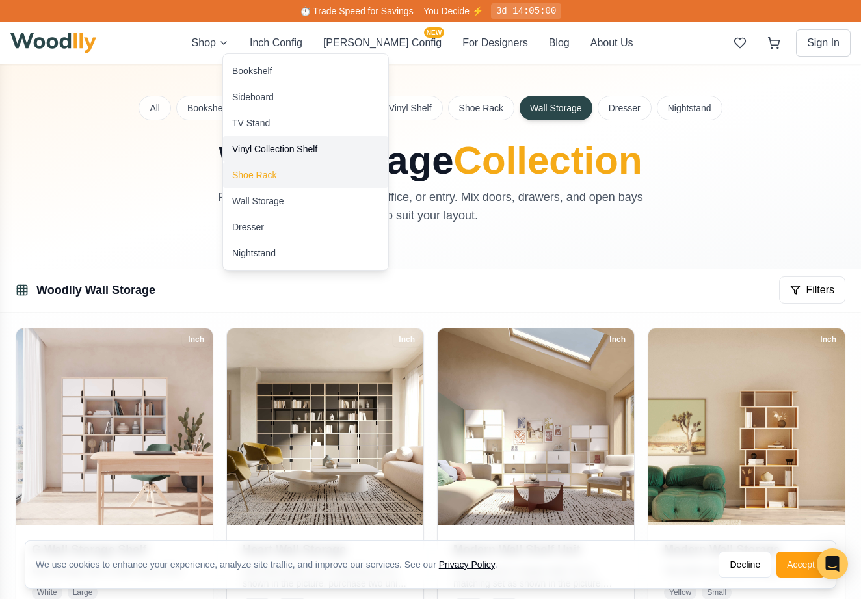  Describe the element at coordinates (248, 227) in the screenshot. I see `div: Dresser` at that location.